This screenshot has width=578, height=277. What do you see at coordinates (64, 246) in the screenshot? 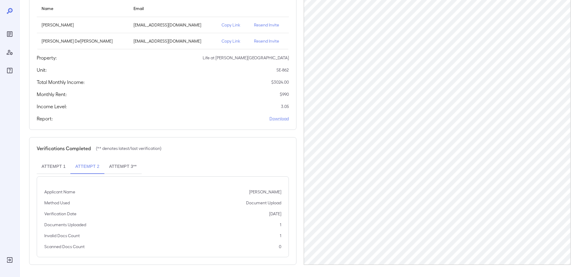
I see `p: Scanned Docs Count` at bounding box center [64, 246].